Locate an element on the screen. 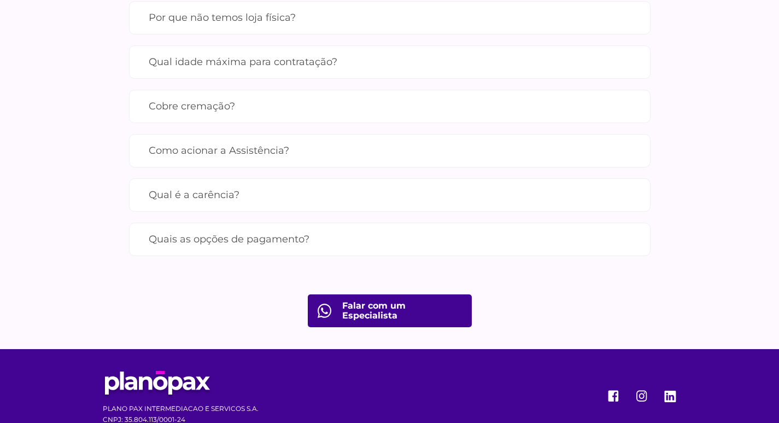  label: Como acionar a Assistência? is located at coordinates (390, 150).